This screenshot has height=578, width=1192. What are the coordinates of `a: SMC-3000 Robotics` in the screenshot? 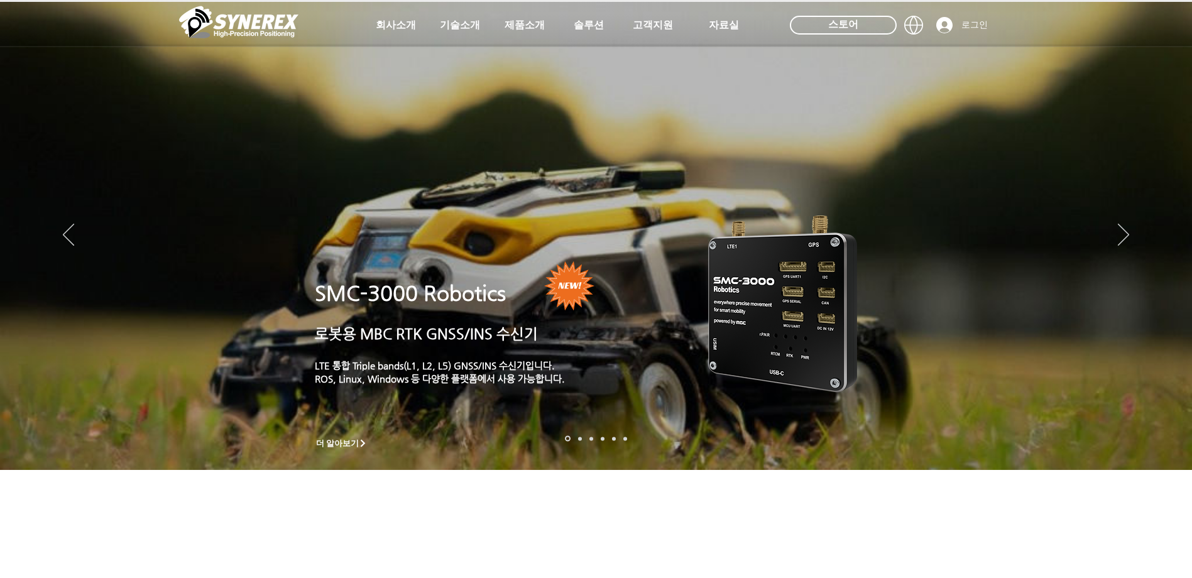 It's located at (410, 293).